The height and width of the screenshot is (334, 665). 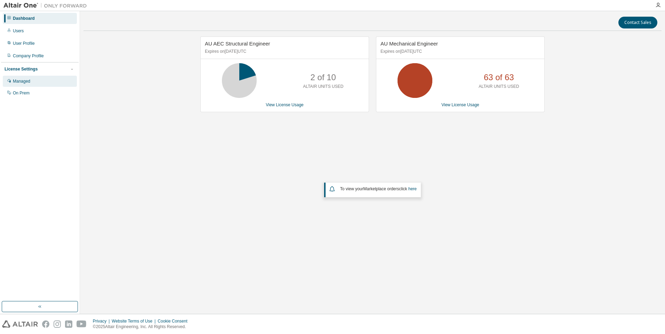 What do you see at coordinates (68, 324) in the screenshot?
I see `img: linkedin.svg` at bounding box center [68, 324].